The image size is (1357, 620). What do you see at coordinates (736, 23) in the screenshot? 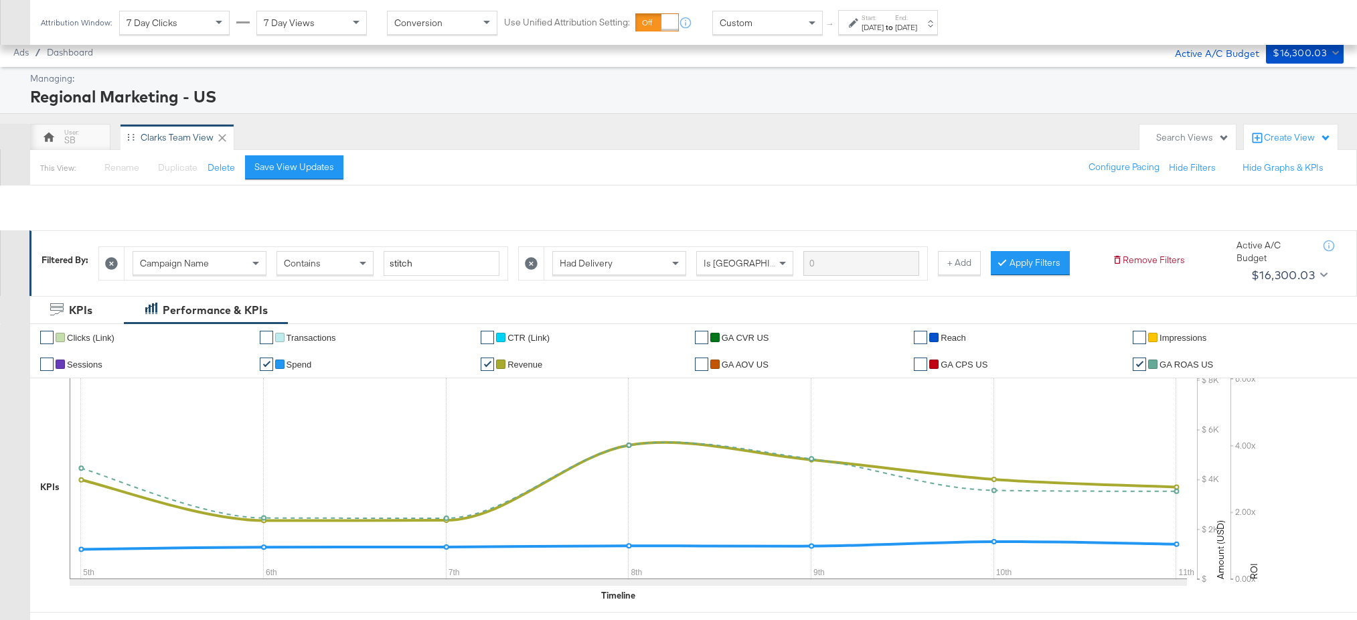
I see `span: Custom` at bounding box center [736, 23].